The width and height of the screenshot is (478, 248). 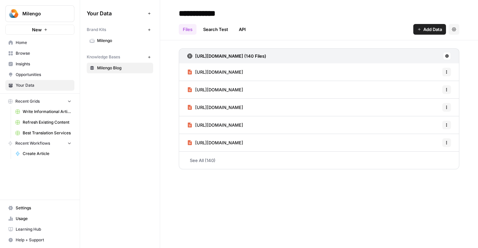 What do you see at coordinates (40, 43) in the screenshot?
I see `a: Home` at bounding box center [40, 43].